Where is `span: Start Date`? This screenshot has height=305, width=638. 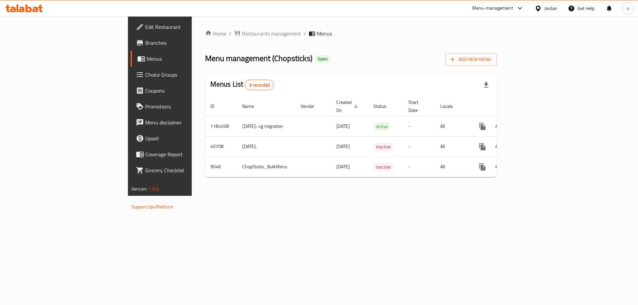
span: Start Date is located at coordinates (417, 106).